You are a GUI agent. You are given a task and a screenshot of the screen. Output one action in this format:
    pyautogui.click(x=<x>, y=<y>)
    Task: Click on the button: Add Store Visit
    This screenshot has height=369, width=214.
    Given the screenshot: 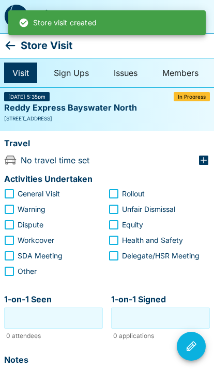 What is the action you would take?
    pyautogui.click(x=173, y=17)
    